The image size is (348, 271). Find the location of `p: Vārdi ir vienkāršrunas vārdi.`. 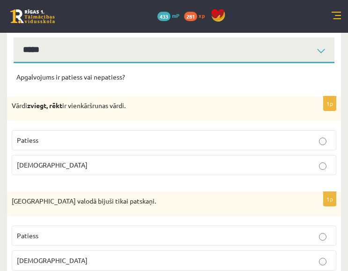

p: Vārdi ir vienkāršrunas vārdi. is located at coordinates (150, 106).